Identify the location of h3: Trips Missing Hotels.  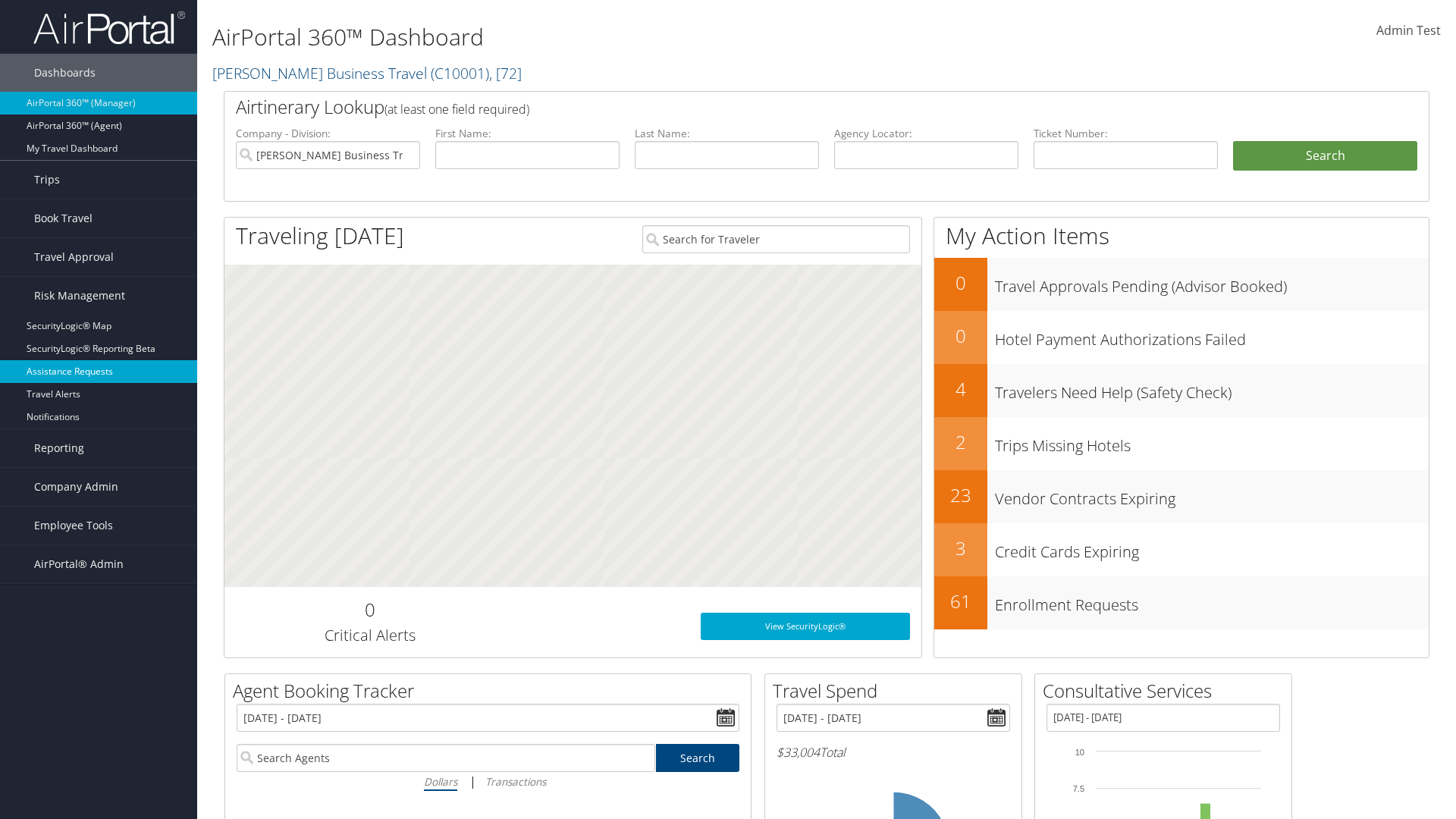
(1211, 442).